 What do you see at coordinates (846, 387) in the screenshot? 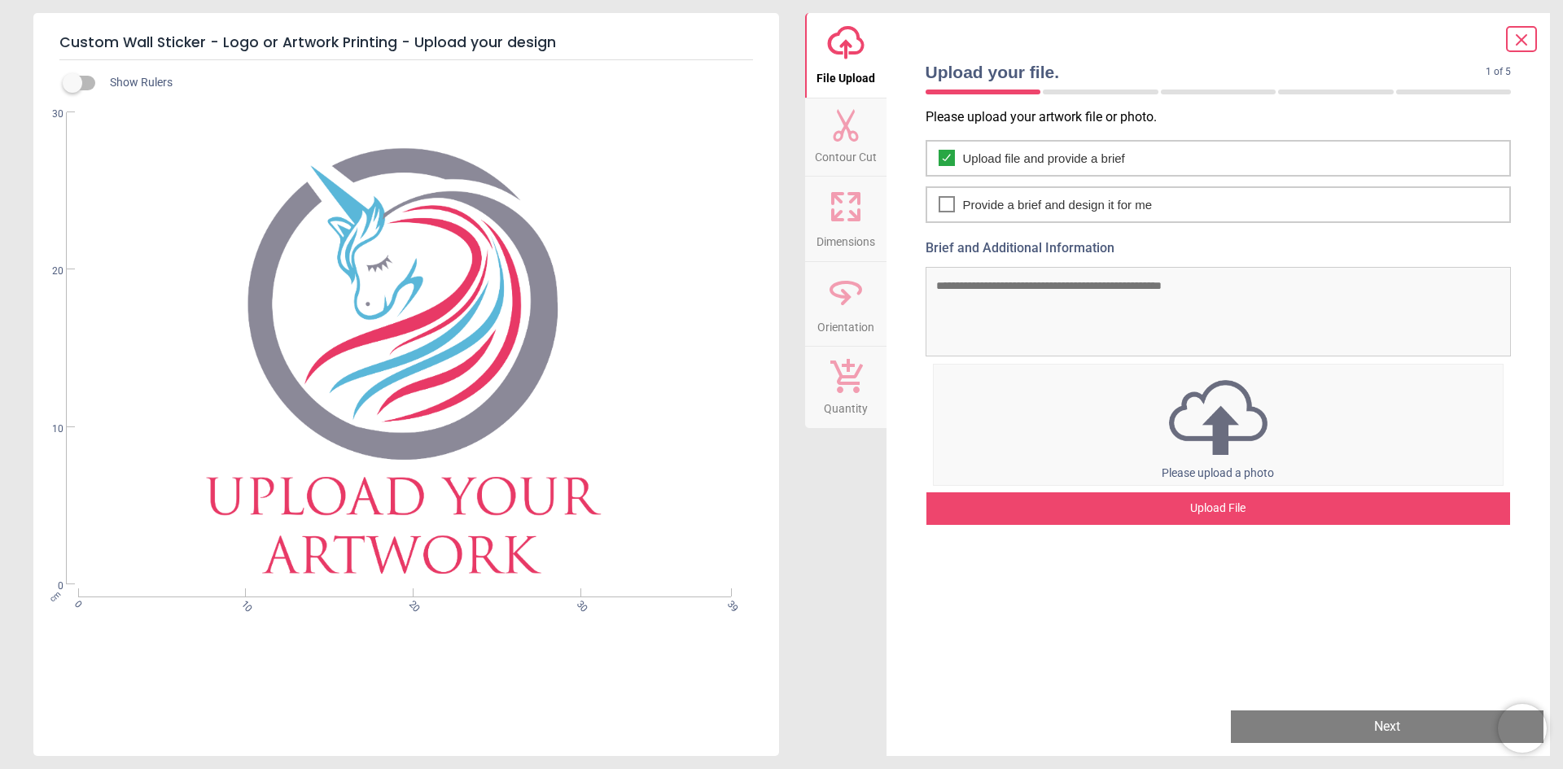
I see `button: Quantity` at bounding box center [846, 387].